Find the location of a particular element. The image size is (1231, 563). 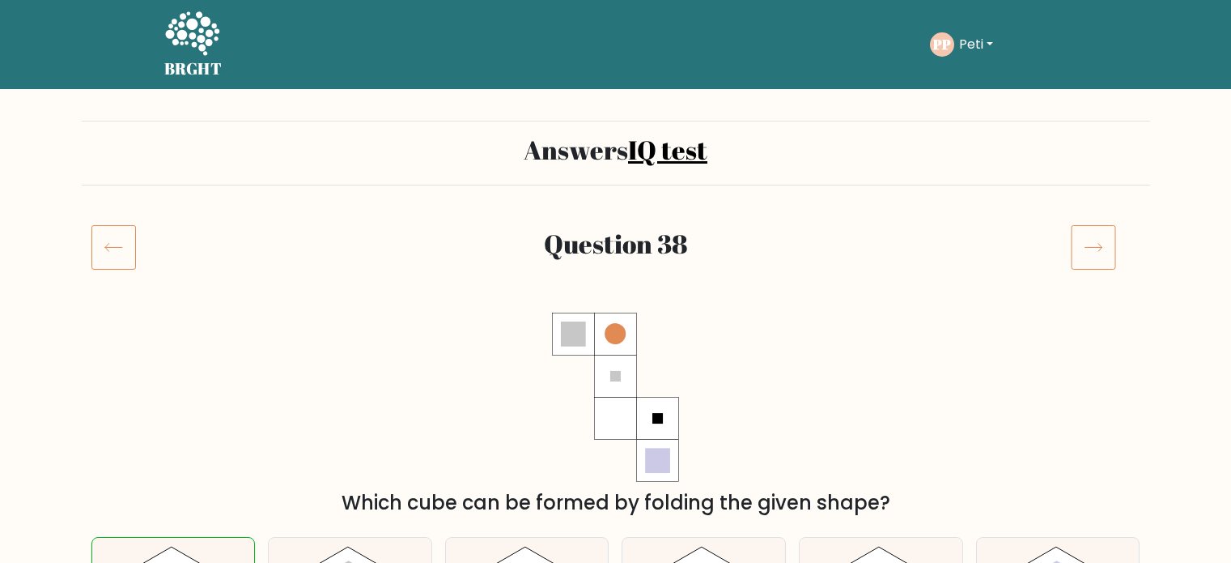

div: Which cube can be formed by folding the given shape? is located at coordinates (616, 503).